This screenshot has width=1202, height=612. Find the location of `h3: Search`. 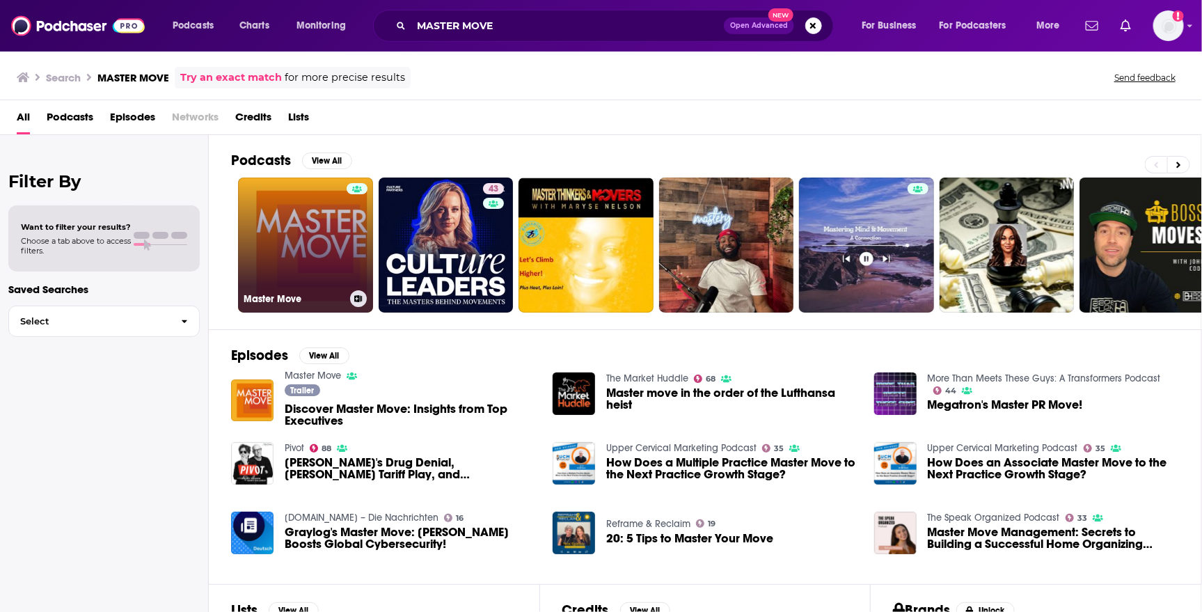

h3: Search is located at coordinates (63, 77).